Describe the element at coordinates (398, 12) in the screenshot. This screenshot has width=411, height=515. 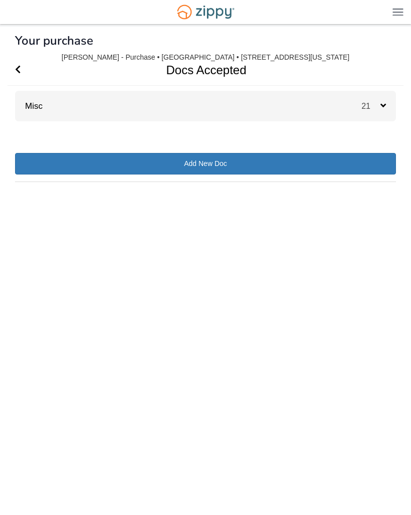
I see `img: Mobile Dropdown Menu` at that location.